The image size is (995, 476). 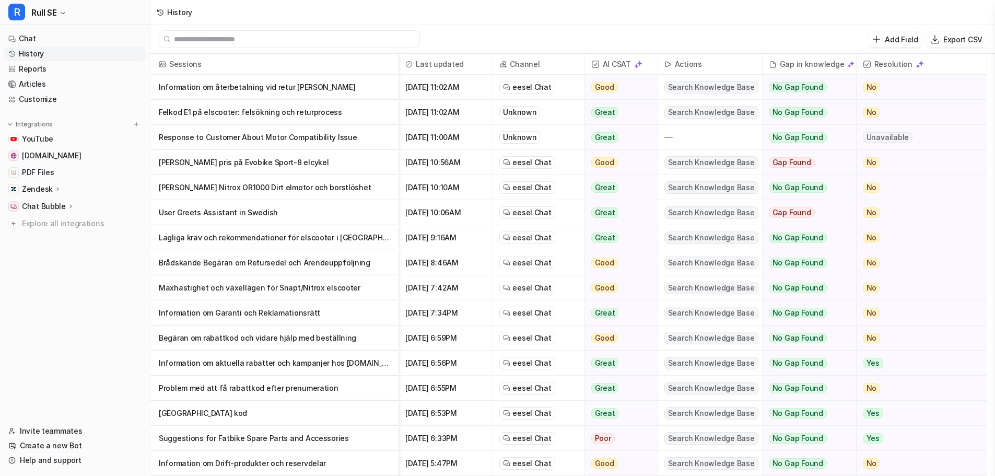 I want to click on img: PDF Files, so click(x=14, y=172).